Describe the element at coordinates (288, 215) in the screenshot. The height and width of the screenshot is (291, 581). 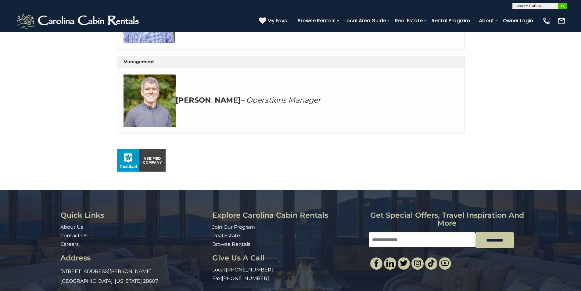
I see `h3: Explore Carolina Cabin Rentals` at that location.